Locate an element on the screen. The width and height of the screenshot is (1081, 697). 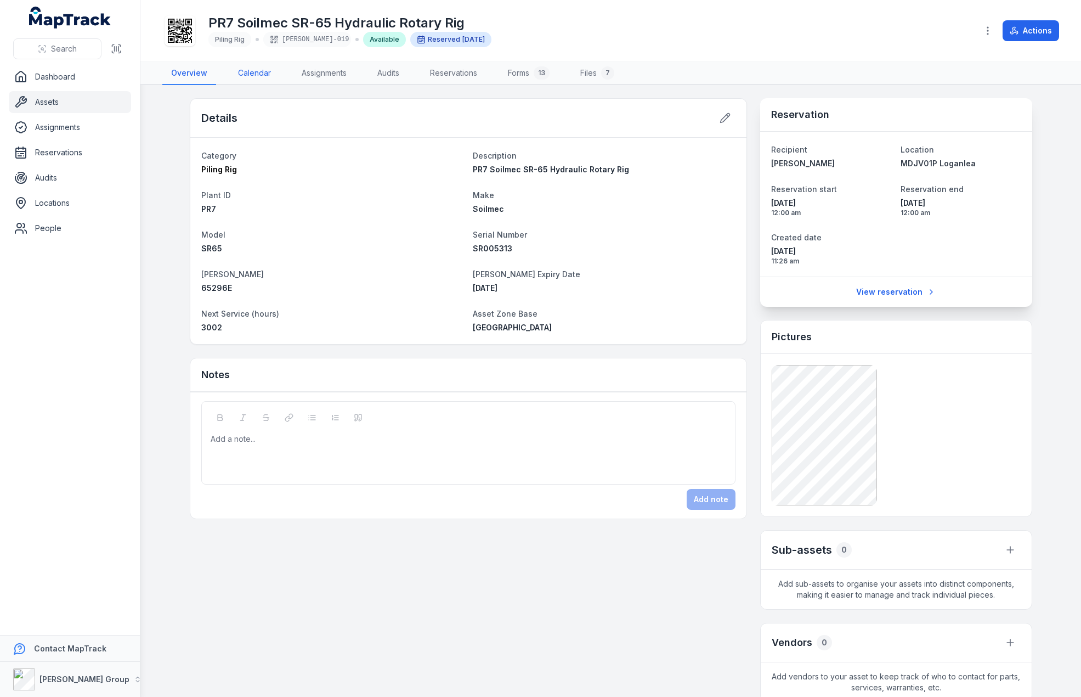
span: 11:26 am is located at coordinates (832, 261).